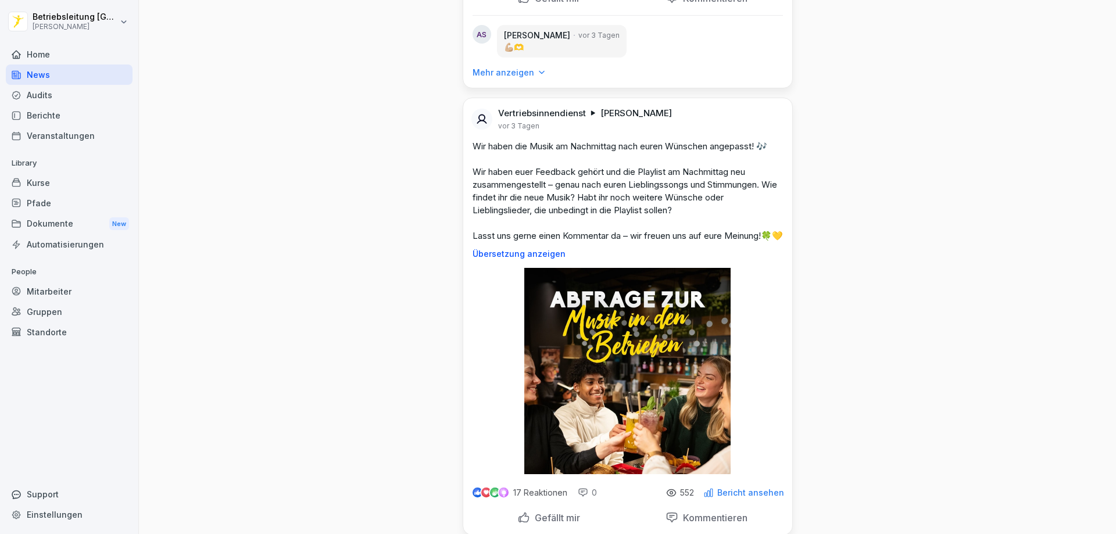 Image resolution: width=1116 pixels, height=534 pixels. Describe the element at coordinates (750, 493) in the screenshot. I see `p: Bericht ansehen` at that location.